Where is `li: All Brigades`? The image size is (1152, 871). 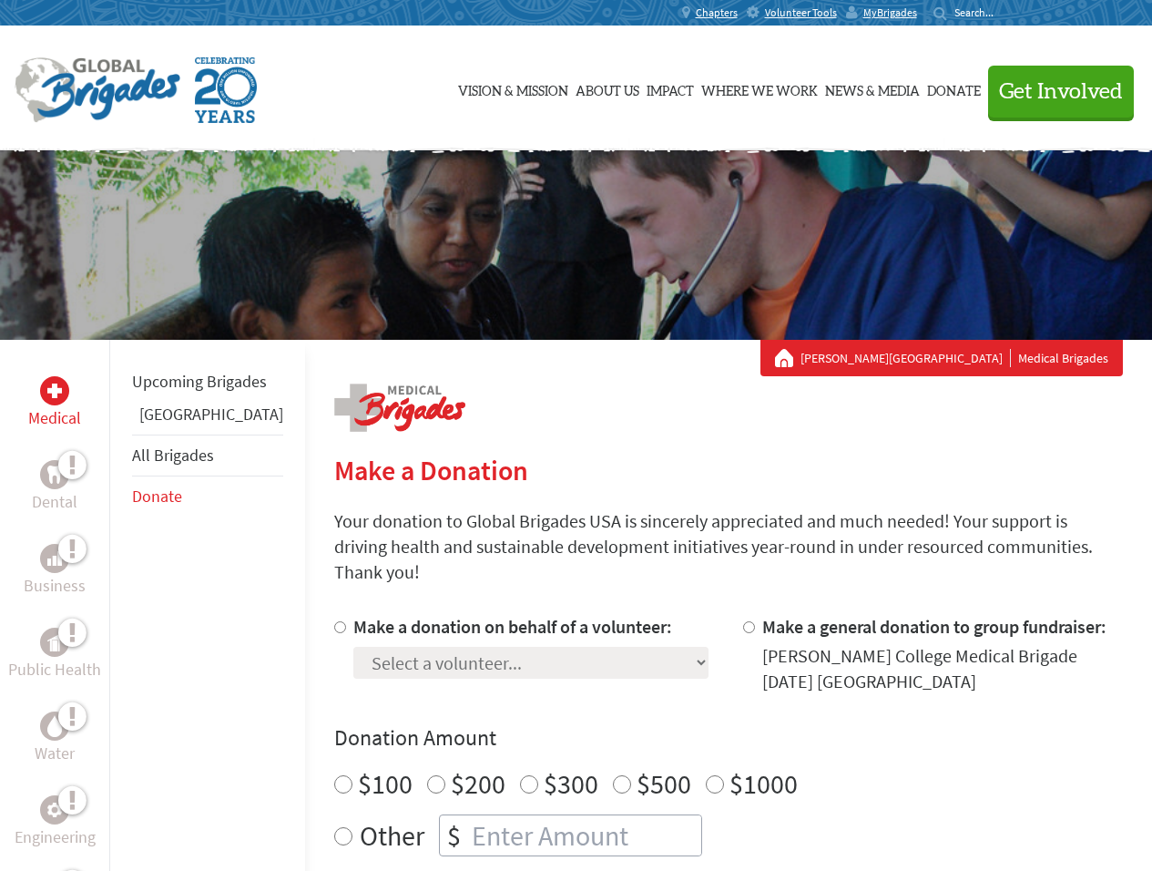
li: All Brigades is located at coordinates (208, 455).